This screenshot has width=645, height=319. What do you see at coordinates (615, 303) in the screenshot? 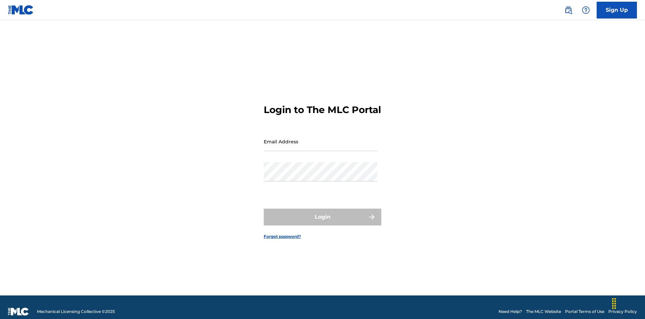
I see `div: Drag` at bounding box center [615, 303].